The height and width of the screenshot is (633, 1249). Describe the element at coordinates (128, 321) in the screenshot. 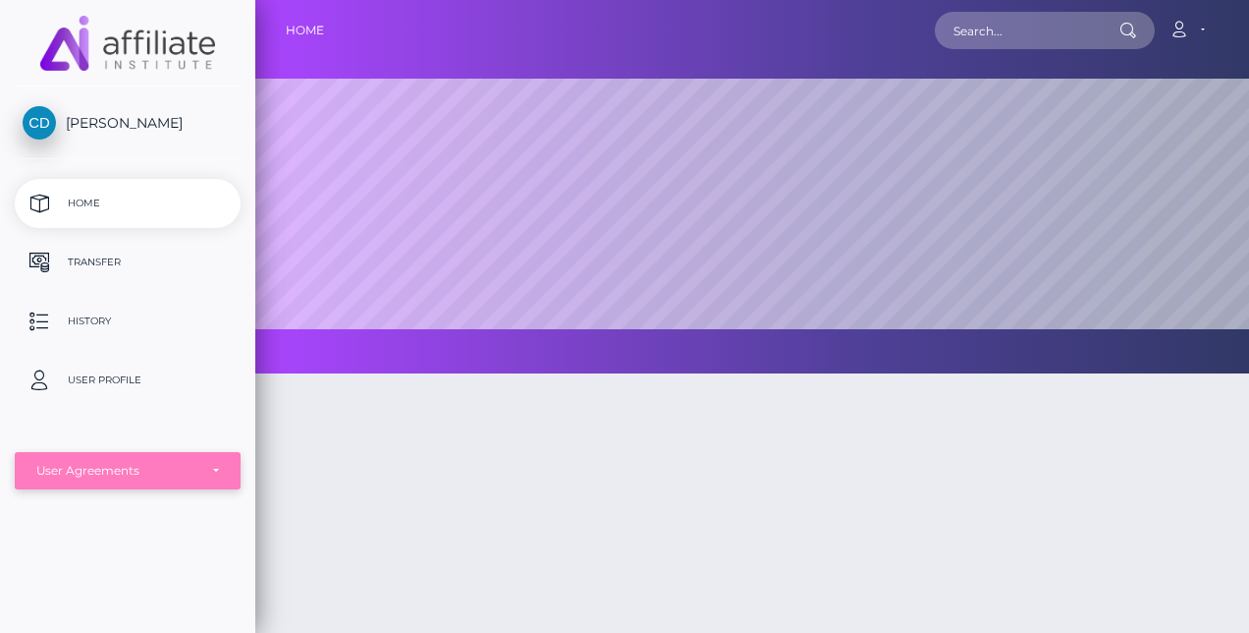

I see `a: History` at that location.